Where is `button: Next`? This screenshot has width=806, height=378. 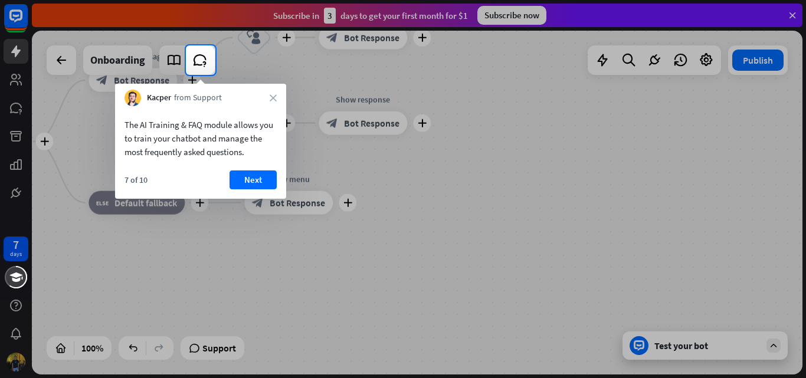 button: Next is located at coordinates (253, 180).